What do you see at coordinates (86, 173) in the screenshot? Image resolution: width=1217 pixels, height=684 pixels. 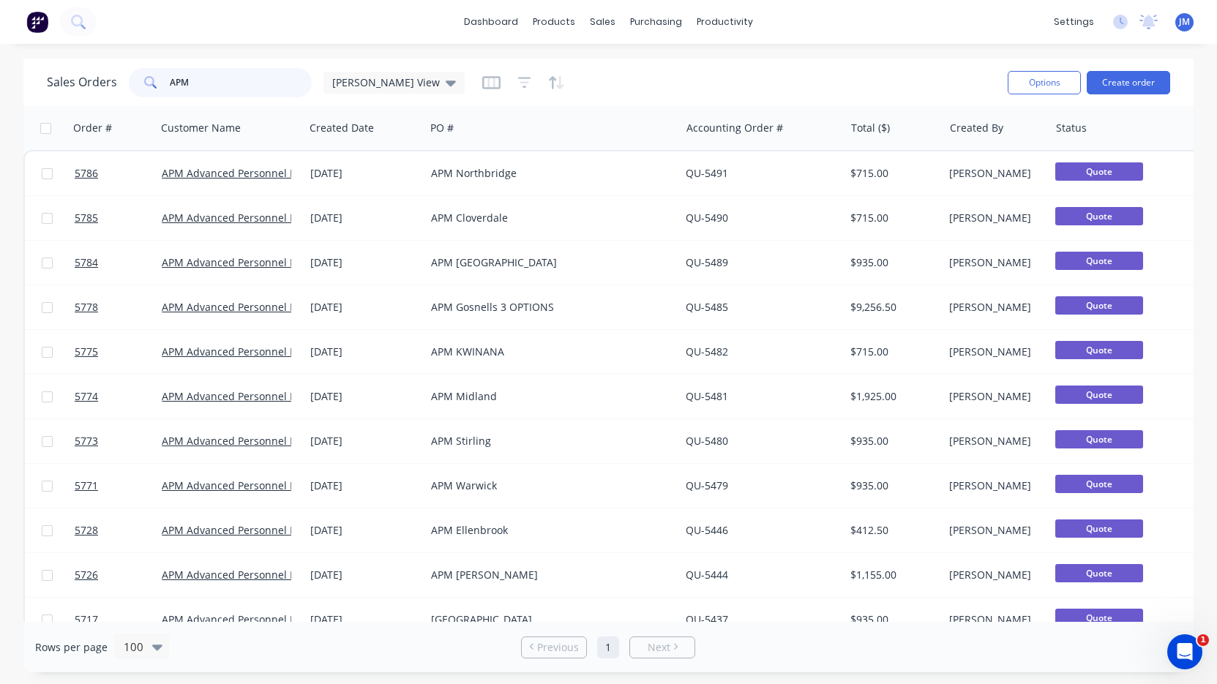 I see `span: 5786` at bounding box center [86, 173].